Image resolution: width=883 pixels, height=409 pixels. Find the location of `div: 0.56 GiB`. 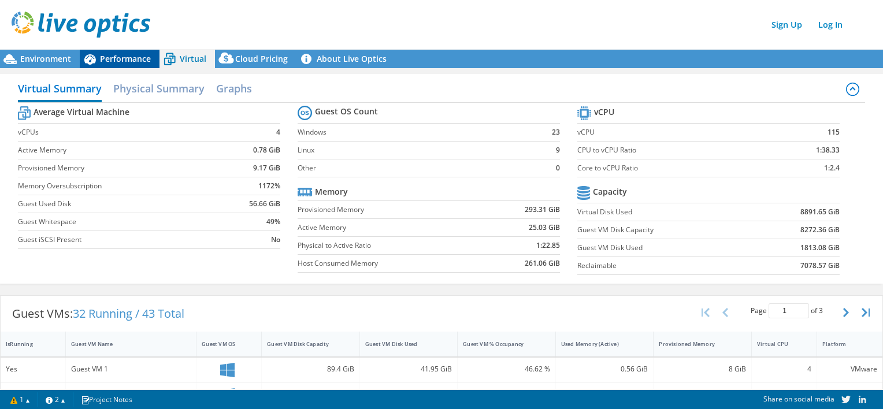

div: 0.56 GiB is located at coordinates (604, 369).